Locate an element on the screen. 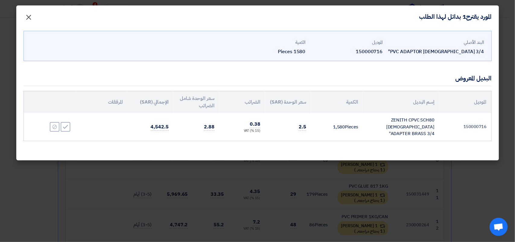  span: 4,542.5 is located at coordinates (160, 127).